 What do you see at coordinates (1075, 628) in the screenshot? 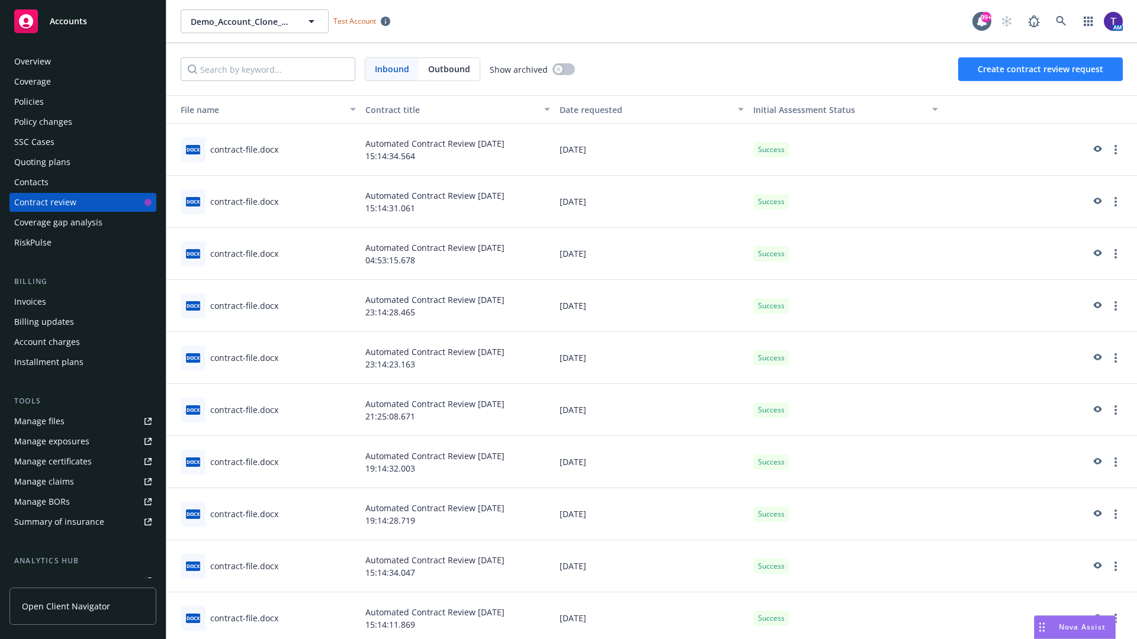
I see `button: Nova Assist` at bounding box center [1075, 628].